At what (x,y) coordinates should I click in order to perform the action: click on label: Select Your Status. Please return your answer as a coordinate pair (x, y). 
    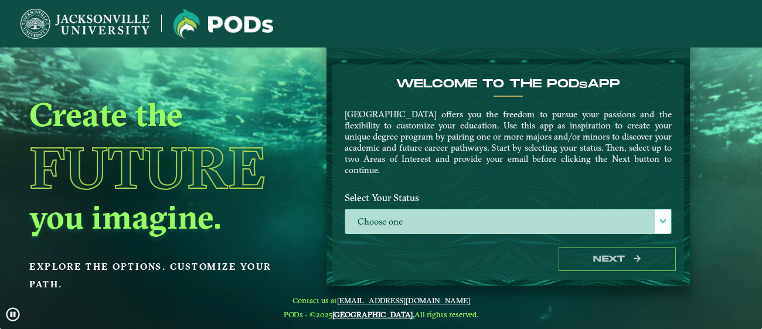
    Looking at the image, I should click on (508, 197).